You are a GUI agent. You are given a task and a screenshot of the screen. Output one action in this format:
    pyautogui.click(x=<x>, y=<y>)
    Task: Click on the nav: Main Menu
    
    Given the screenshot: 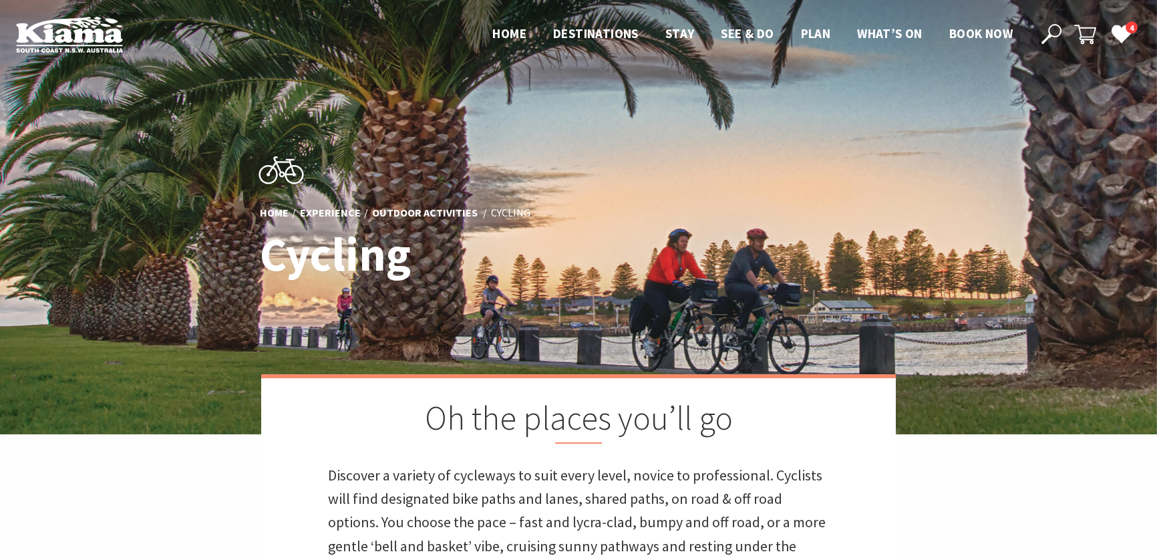 What is the action you would take?
    pyautogui.click(x=752, y=34)
    